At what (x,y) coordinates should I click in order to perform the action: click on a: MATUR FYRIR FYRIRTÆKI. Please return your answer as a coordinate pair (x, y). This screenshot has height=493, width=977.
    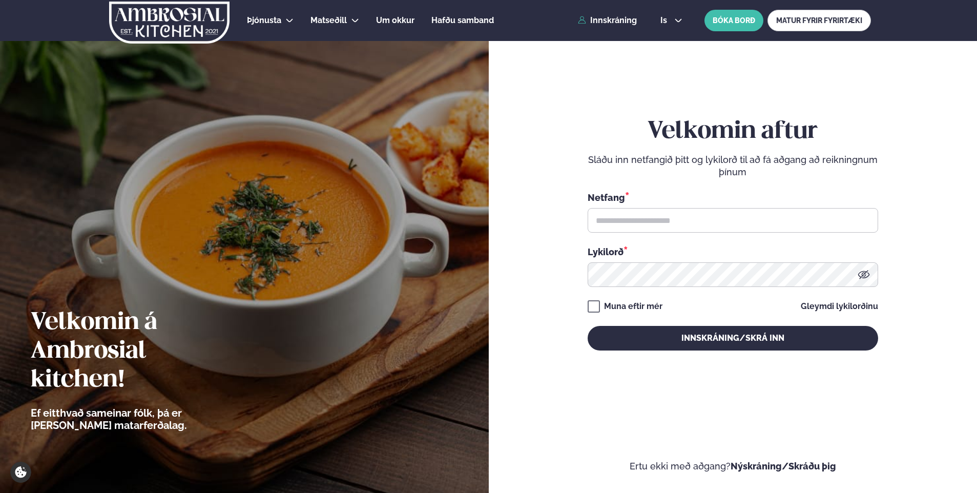
    Looking at the image, I should click on (819, 20).